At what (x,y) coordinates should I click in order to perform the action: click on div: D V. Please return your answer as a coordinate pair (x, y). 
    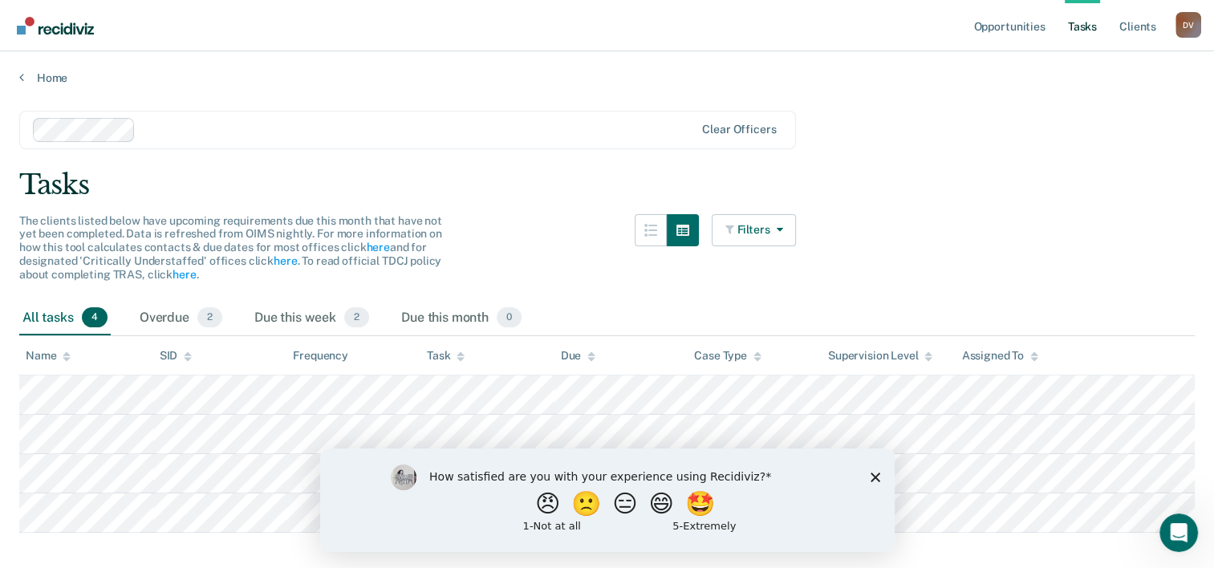
    Looking at the image, I should click on (1188, 25).